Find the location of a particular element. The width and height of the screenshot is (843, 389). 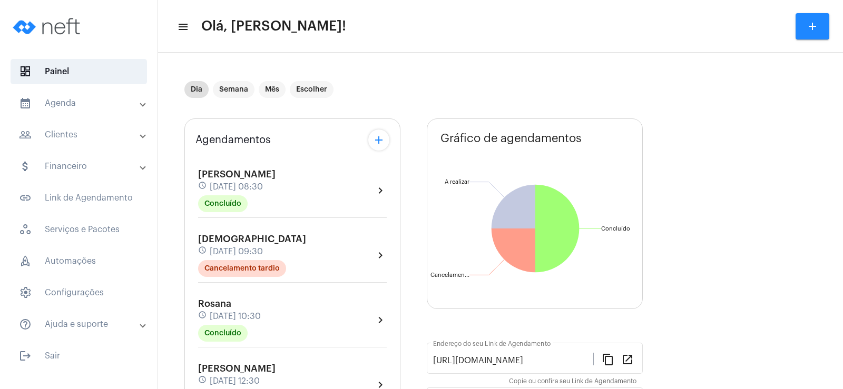

span: Sair is located at coordinates (79, 356).